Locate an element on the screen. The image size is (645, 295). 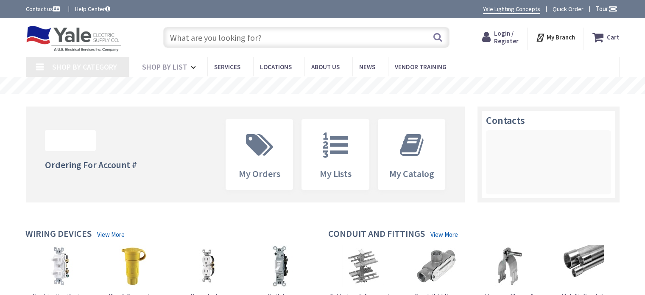
img: Metallic Conduit is located at coordinates (583, 266).